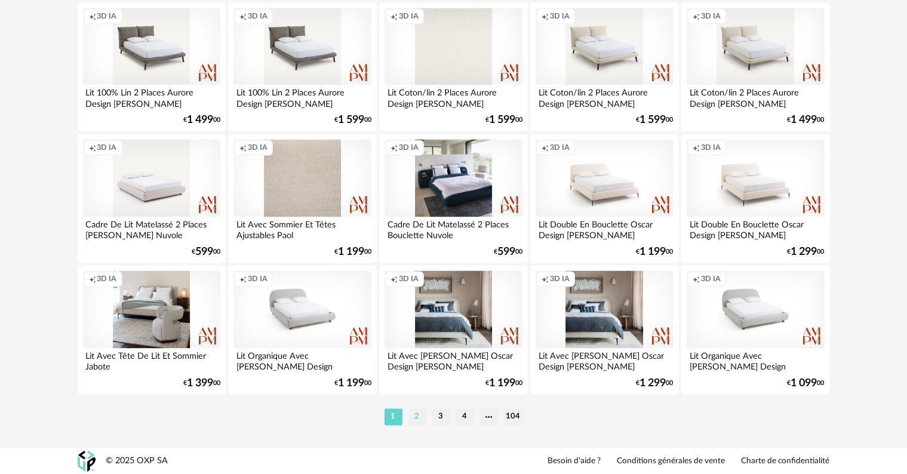 This screenshot has width=907, height=474. Describe the element at coordinates (514, 417) in the screenshot. I see `li: 104` at that location.